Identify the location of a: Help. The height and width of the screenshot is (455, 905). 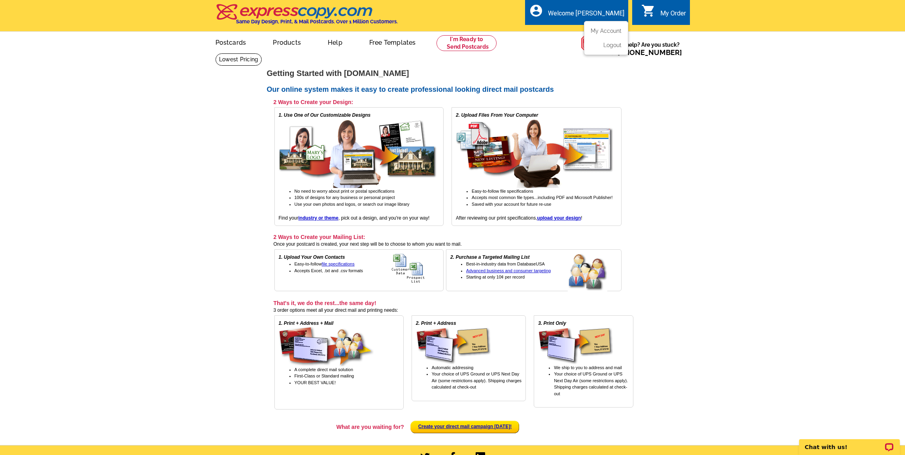
(335, 41).